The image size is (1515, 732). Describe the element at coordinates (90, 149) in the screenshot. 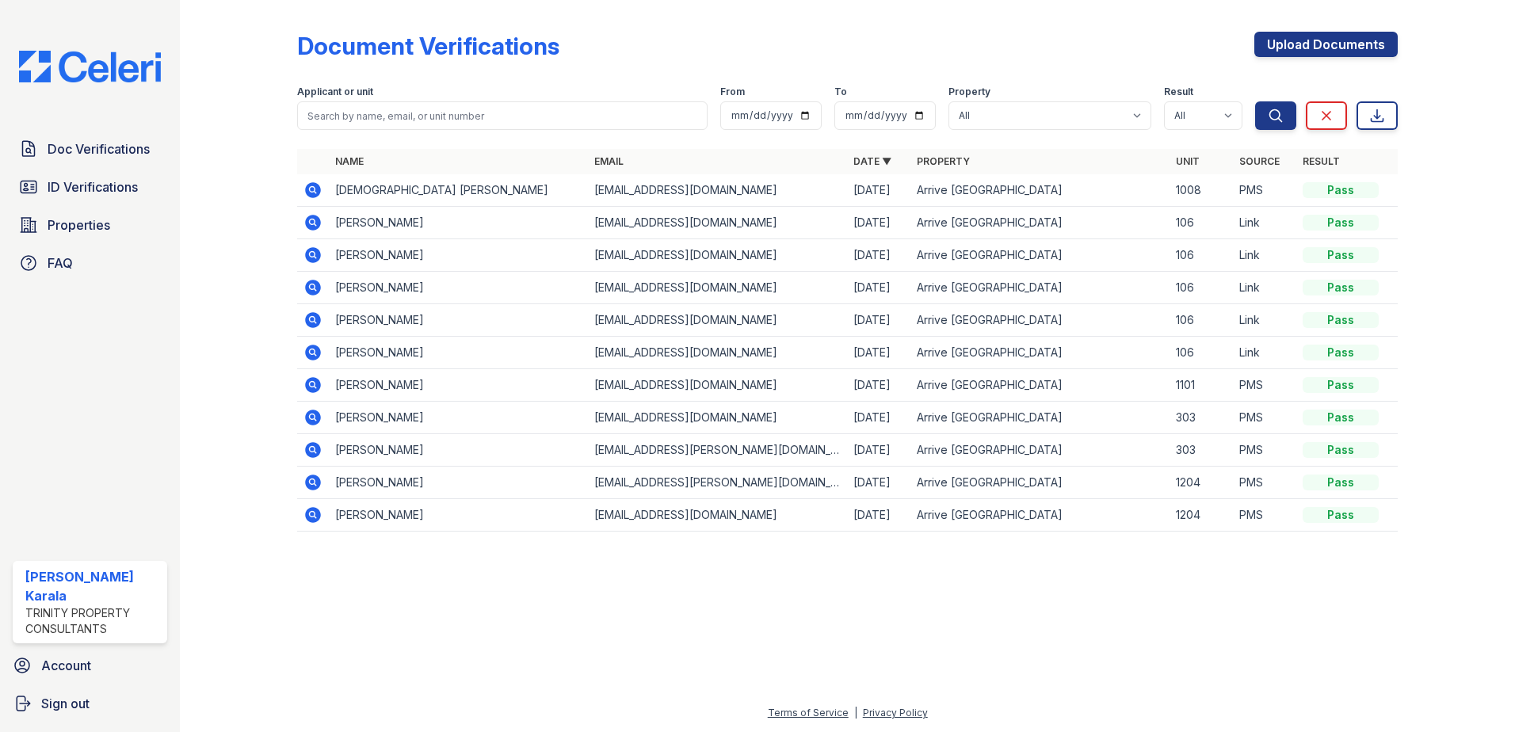

I see `a: Doc Verifications` at that location.